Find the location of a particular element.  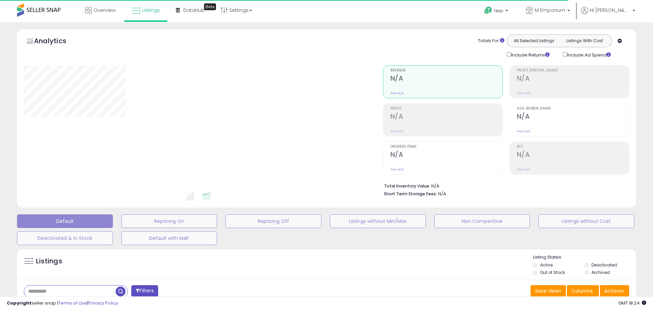

div: Tooltip anchor is located at coordinates (210, 7).